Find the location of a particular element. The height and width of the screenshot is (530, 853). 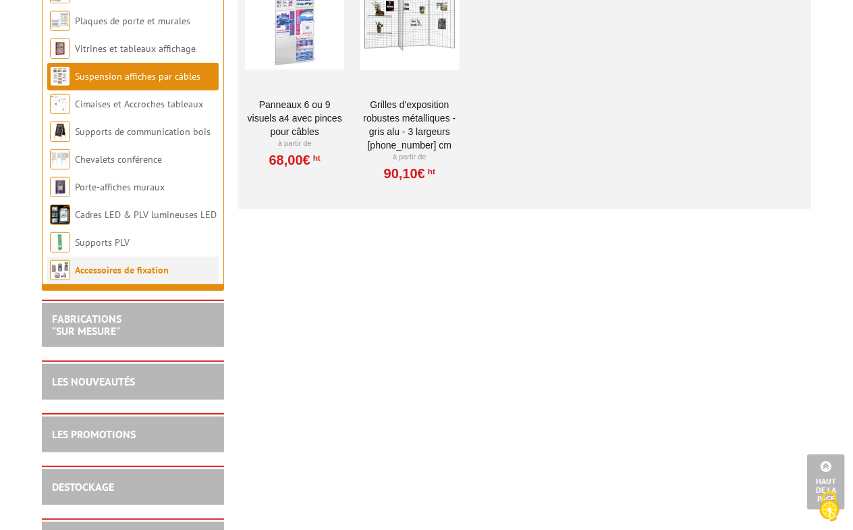

a: LES PROMOTIONS is located at coordinates (94, 434).